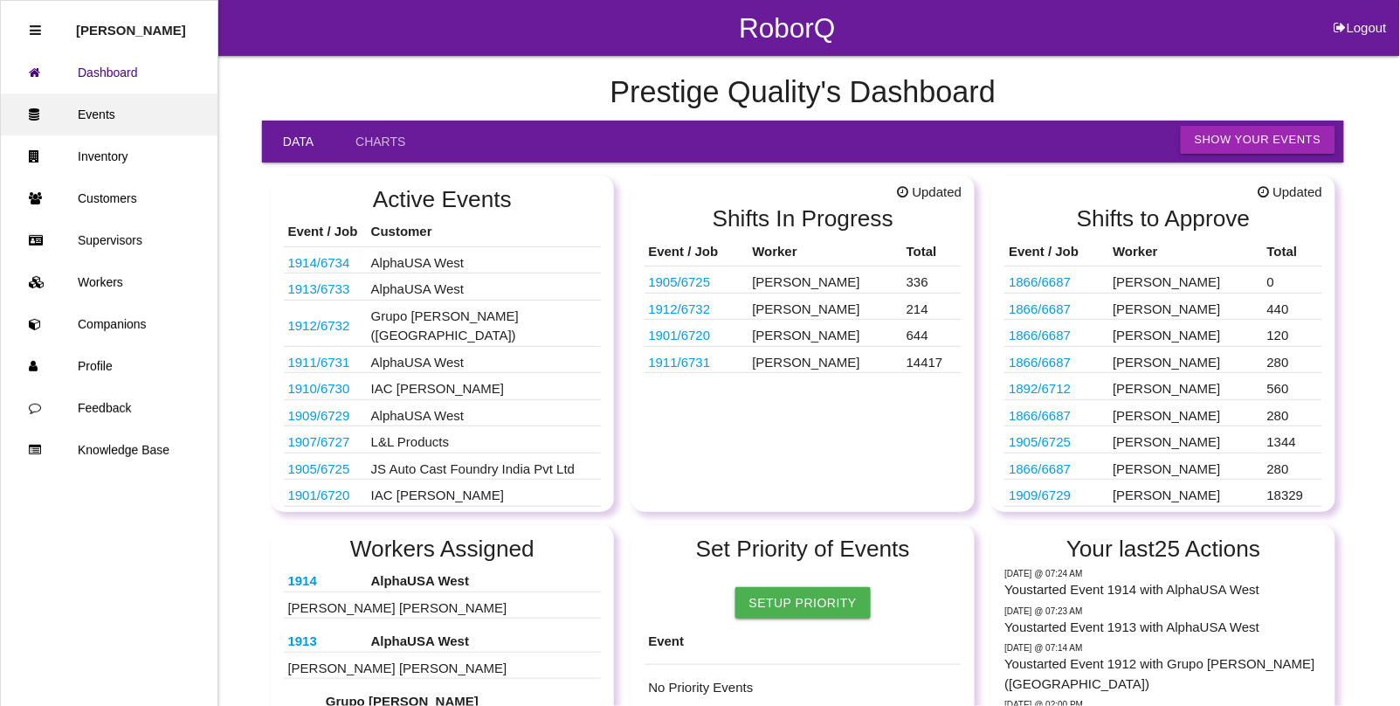 This screenshot has height=706, width=1400. I want to click on a: 1907/6727, so click(319, 441).